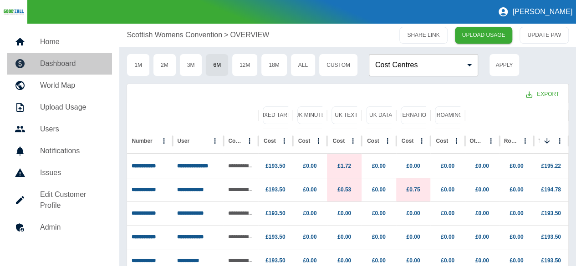  I want to click on h5: Dashboard, so click(72, 64).